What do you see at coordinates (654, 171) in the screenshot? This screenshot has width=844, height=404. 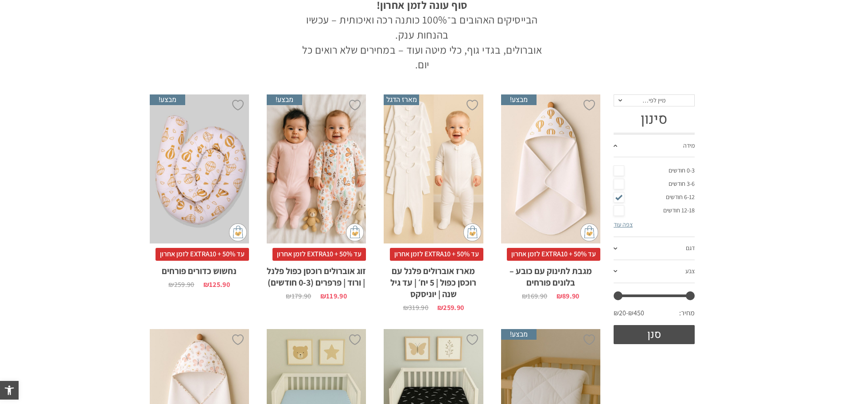 I see `a: 0-3 חודשים` at bounding box center [654, 171].